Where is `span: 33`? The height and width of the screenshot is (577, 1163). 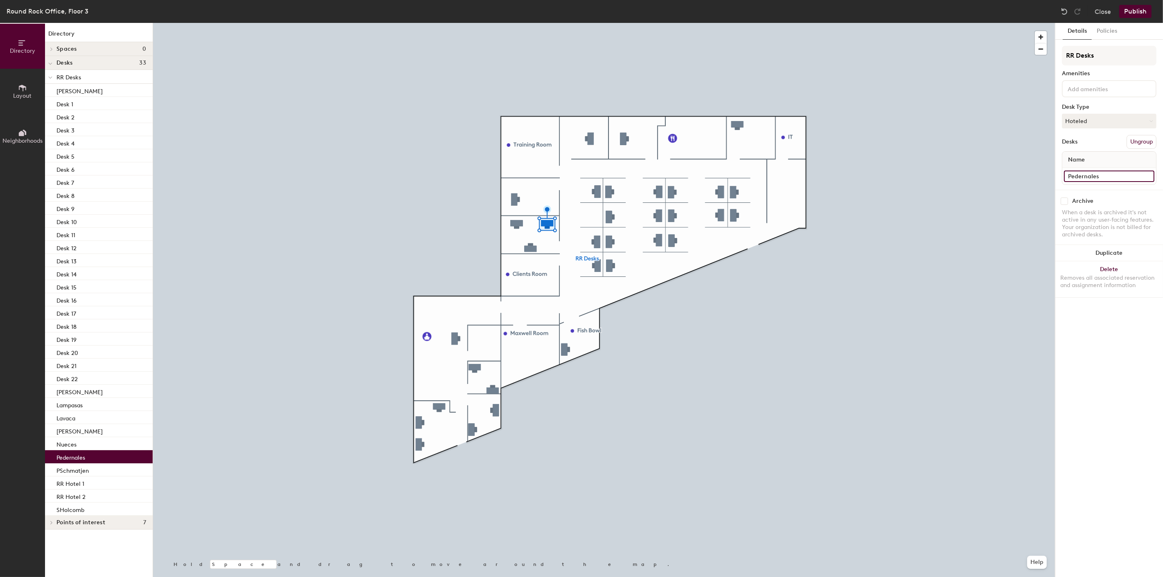 span: 33 is located at coordinates (142, 63).